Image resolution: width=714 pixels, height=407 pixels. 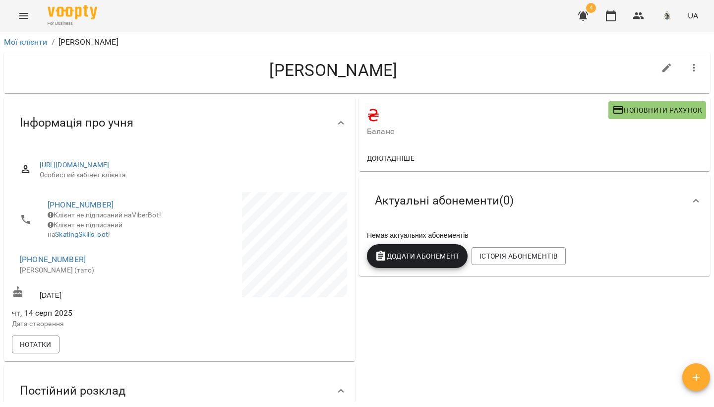 What do you see at coordinates (357, 42) in the screenshot?
I see `nav: breadcrumb` at bounding box center [357, 42].